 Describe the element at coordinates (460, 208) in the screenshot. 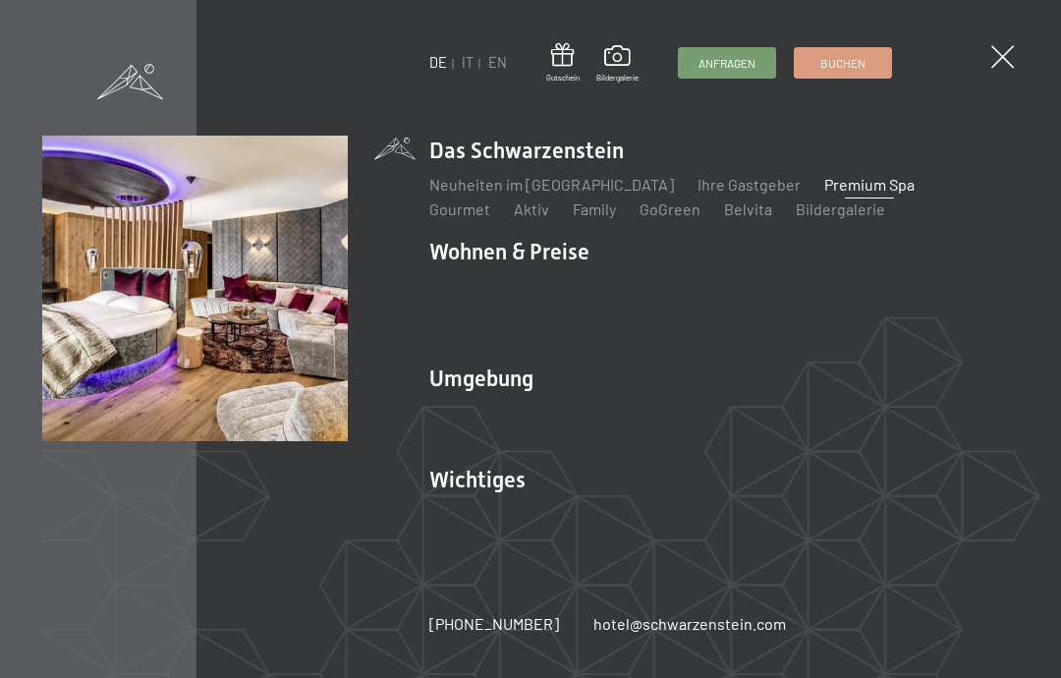

I see `a: Gourmet` at that location.